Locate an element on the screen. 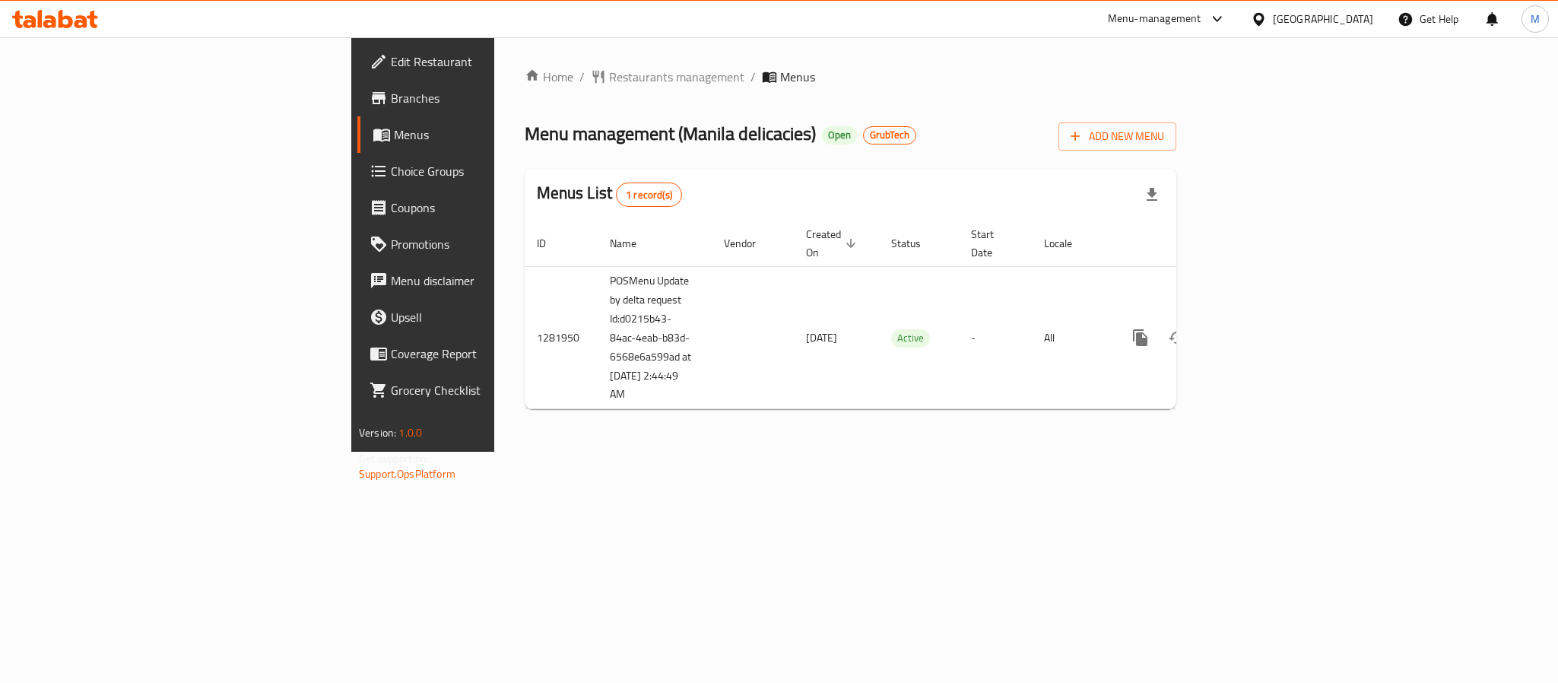 This screenshot has width=1558, height=683. span: Open is located at coordinates (840, 135).